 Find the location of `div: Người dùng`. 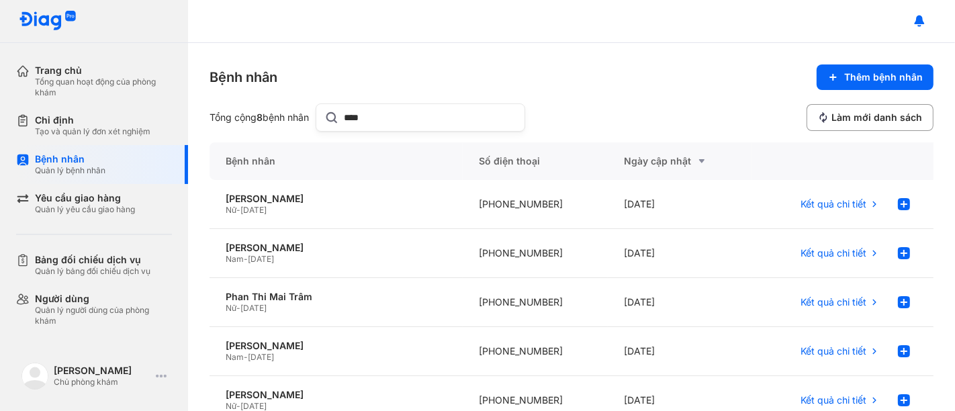

div: Người dùng is located at coordinates (103, 299).